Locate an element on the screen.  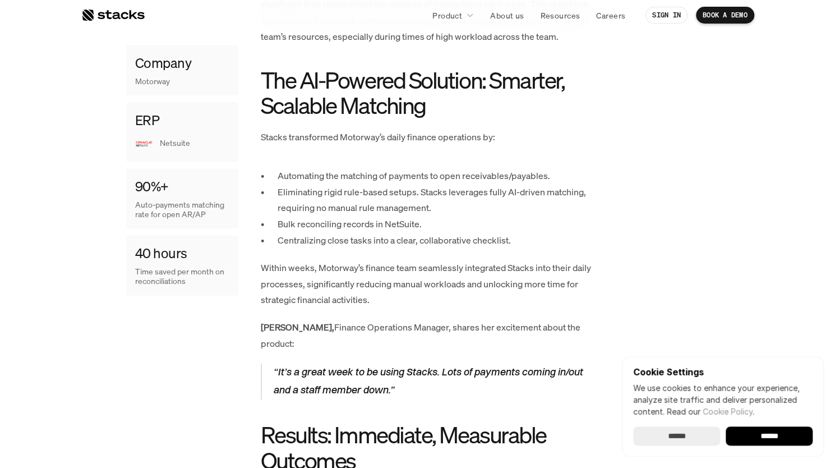
a: Cookie Policy is located at coordinates (728, 411).